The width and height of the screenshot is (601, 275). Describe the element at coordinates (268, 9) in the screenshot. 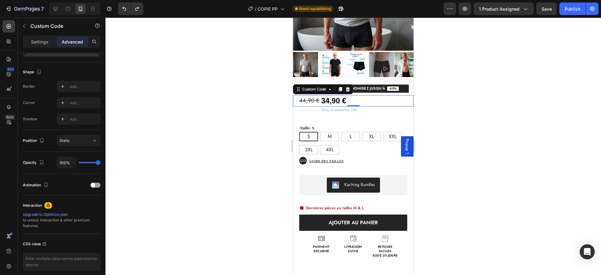

I see `span: COPIE PP` at that location.